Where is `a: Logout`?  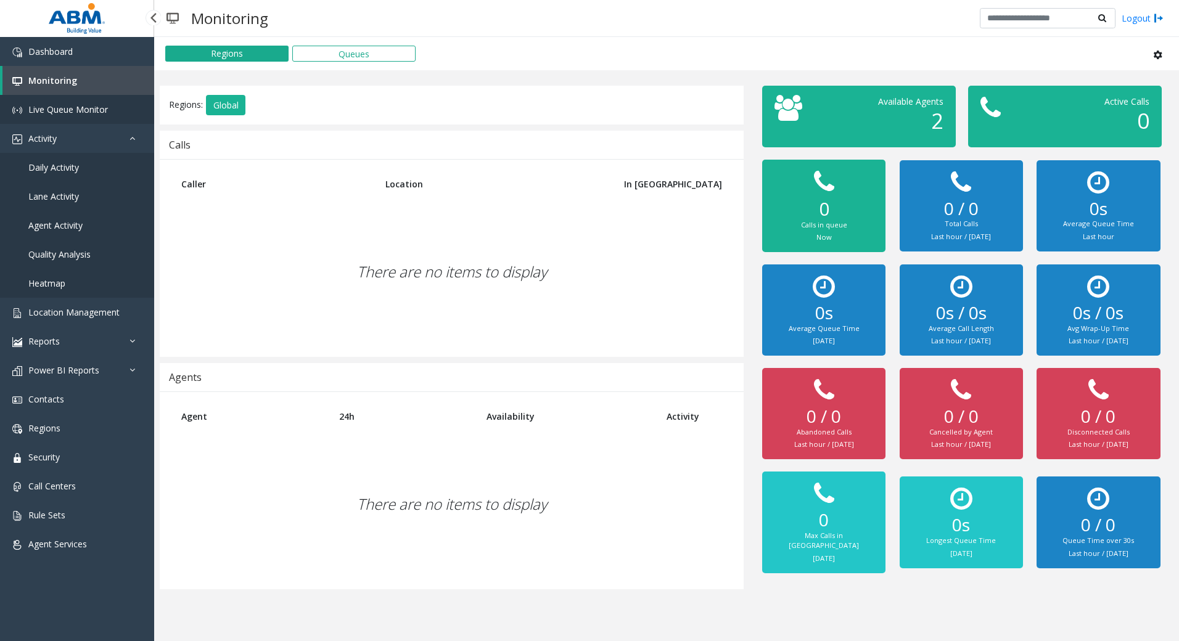
a: Logout is located at coordinates (1143, 18).